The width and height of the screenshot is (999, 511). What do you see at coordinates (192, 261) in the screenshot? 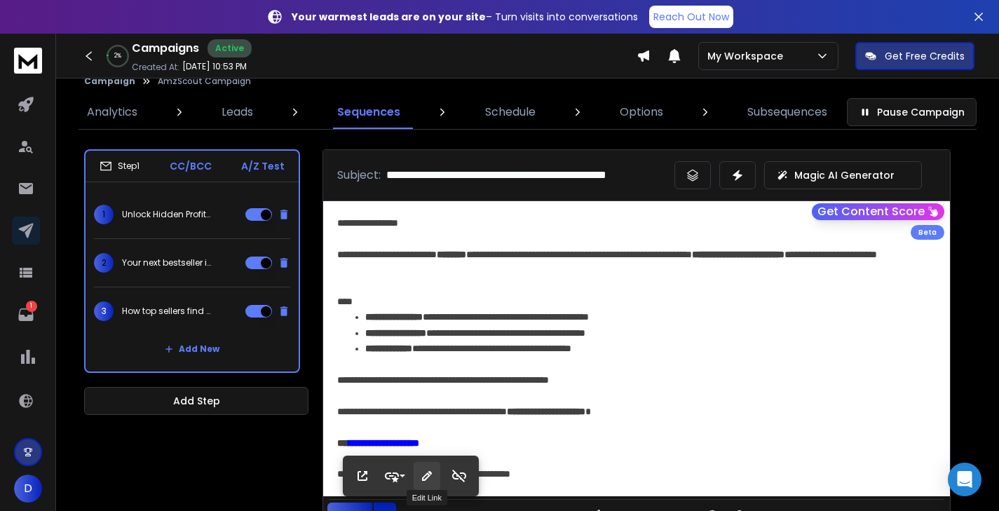
I see `li: Step1CC/BCCA/Z Test1Unlock Hidden Profits in Your Amazon Store 🚀2Your next bestseller is waiting…...` at bounding box center [192, 261].